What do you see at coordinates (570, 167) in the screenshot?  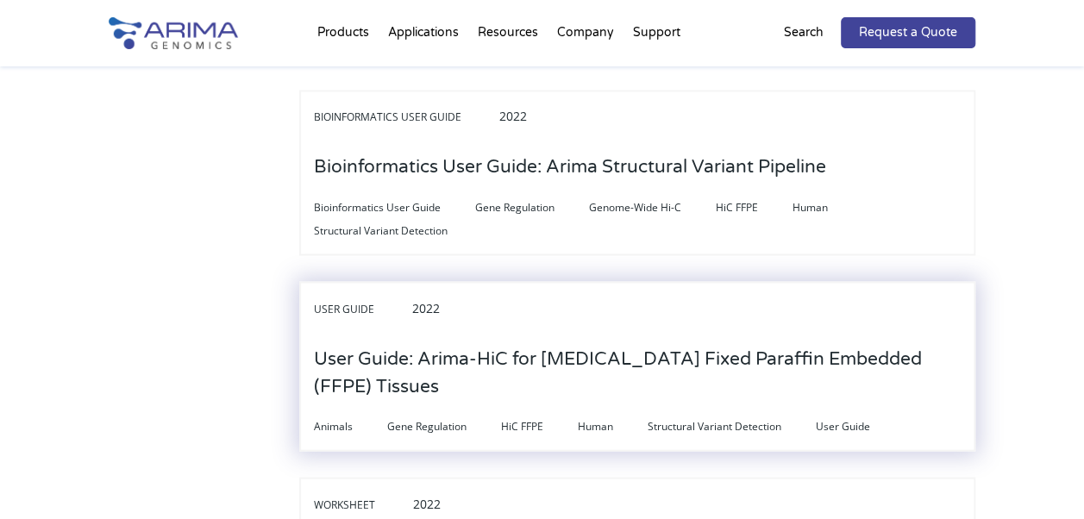 I see `a: Bioinformatics User Guide: Arima Structural Variant Pipeline` at bounding box center [570, 167].